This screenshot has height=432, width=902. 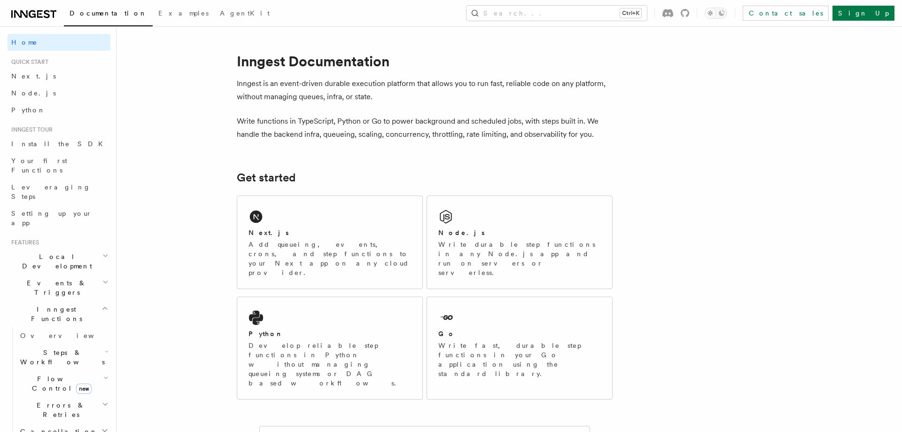 I want to click on a: Node.jsWrite durable step functions in any Node.js app and run on servers or serverless., so click(x=519, y=242).